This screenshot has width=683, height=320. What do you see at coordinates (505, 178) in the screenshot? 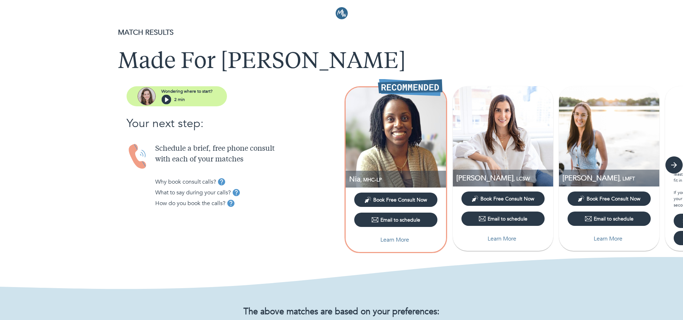
I see `p: LCSW` at bounding box center [505, 178].